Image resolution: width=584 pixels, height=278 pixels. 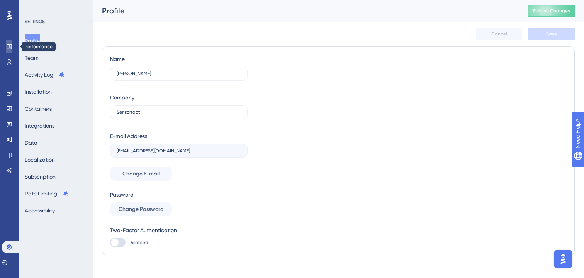 I want to click on input: Name Surname, so click(x=179, y=74).